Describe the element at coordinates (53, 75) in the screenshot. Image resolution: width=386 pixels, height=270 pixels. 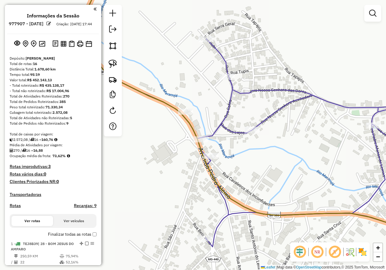
I see `div: Tempo total:` at that location.